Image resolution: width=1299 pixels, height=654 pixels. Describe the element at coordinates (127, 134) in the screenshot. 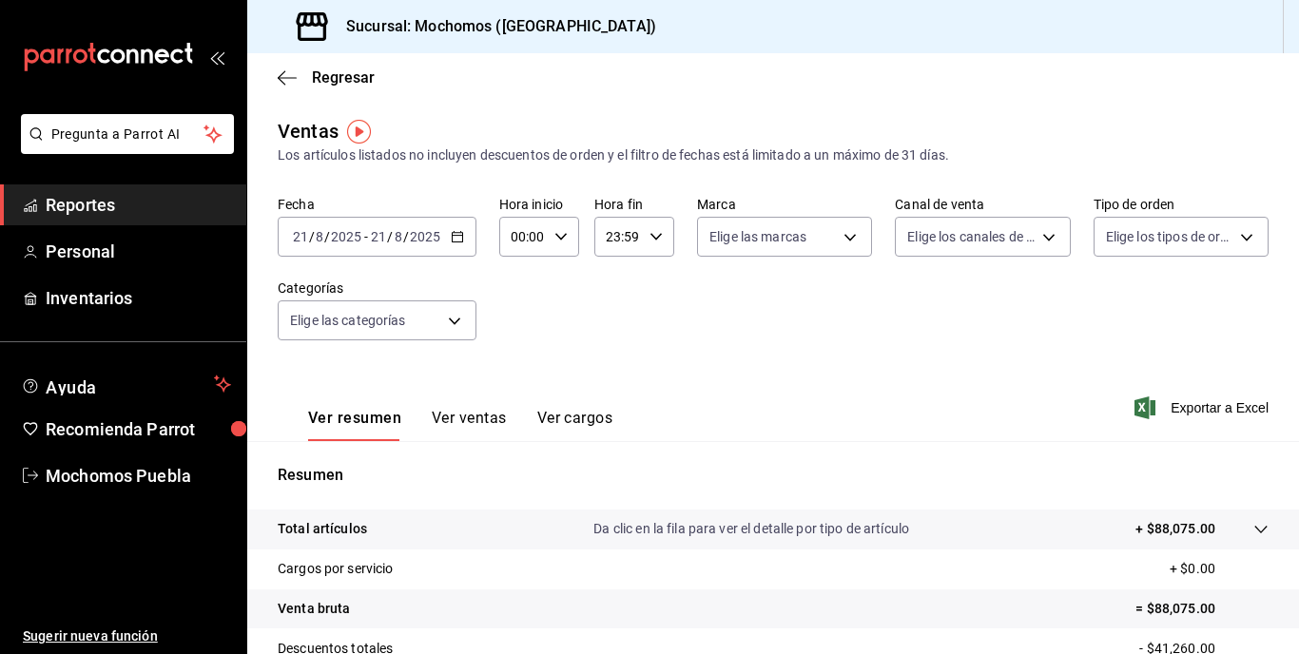

I see `span: Pregunta a Parrot AI` at that location.